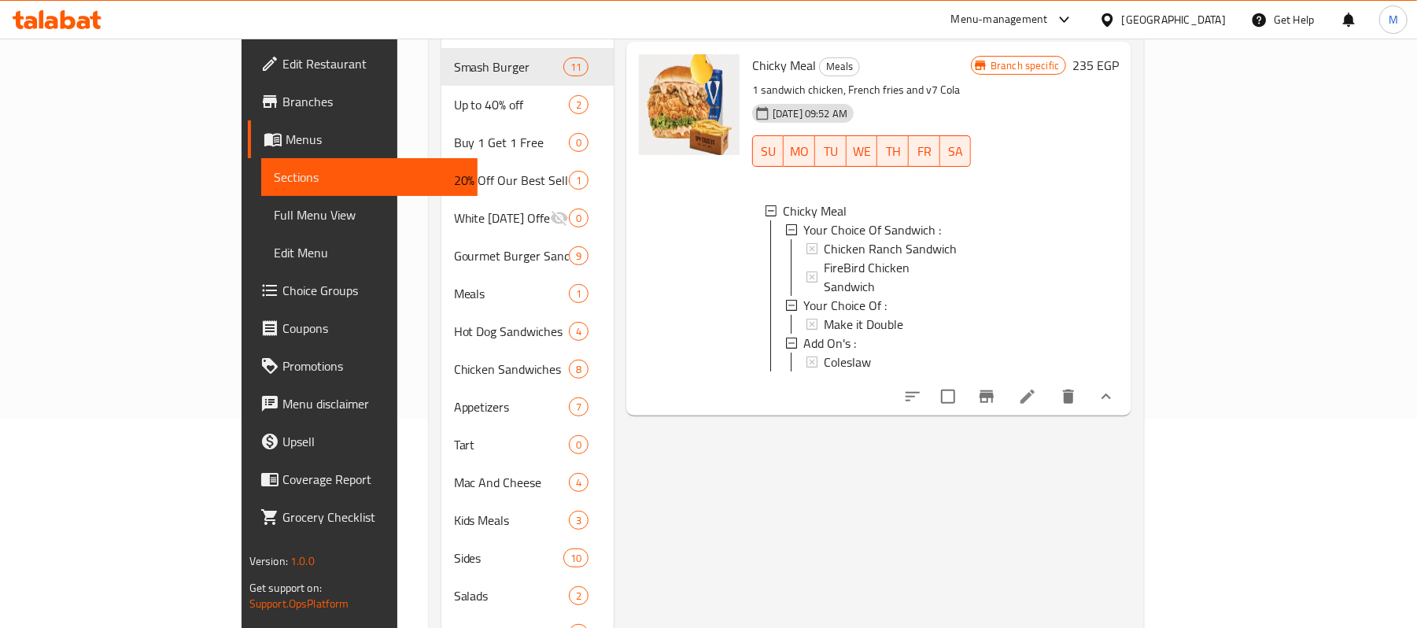 The width and height of the screenshot is (1417, 628). What do you see at coordinates (363, 139) in the screenshot?
I see `a: Menus` at bounding box center [363, 139].